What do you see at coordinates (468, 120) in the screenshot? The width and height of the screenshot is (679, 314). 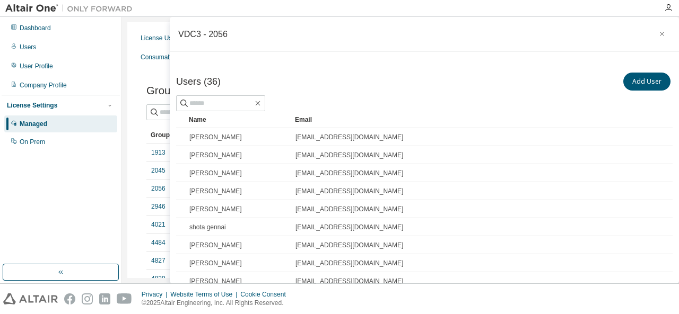 I see `div: Email` at bounding box center [468, 120].